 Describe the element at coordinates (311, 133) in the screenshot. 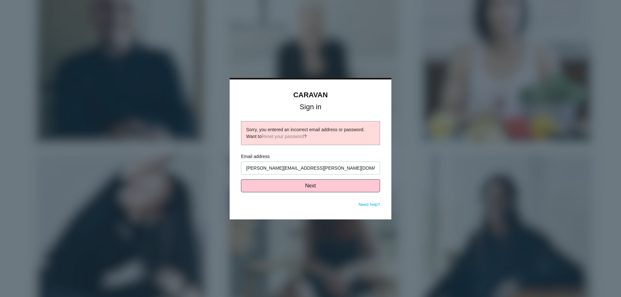

I see `div: Sorry, you entered an incorrect email address or password. Want to ?` at that location.